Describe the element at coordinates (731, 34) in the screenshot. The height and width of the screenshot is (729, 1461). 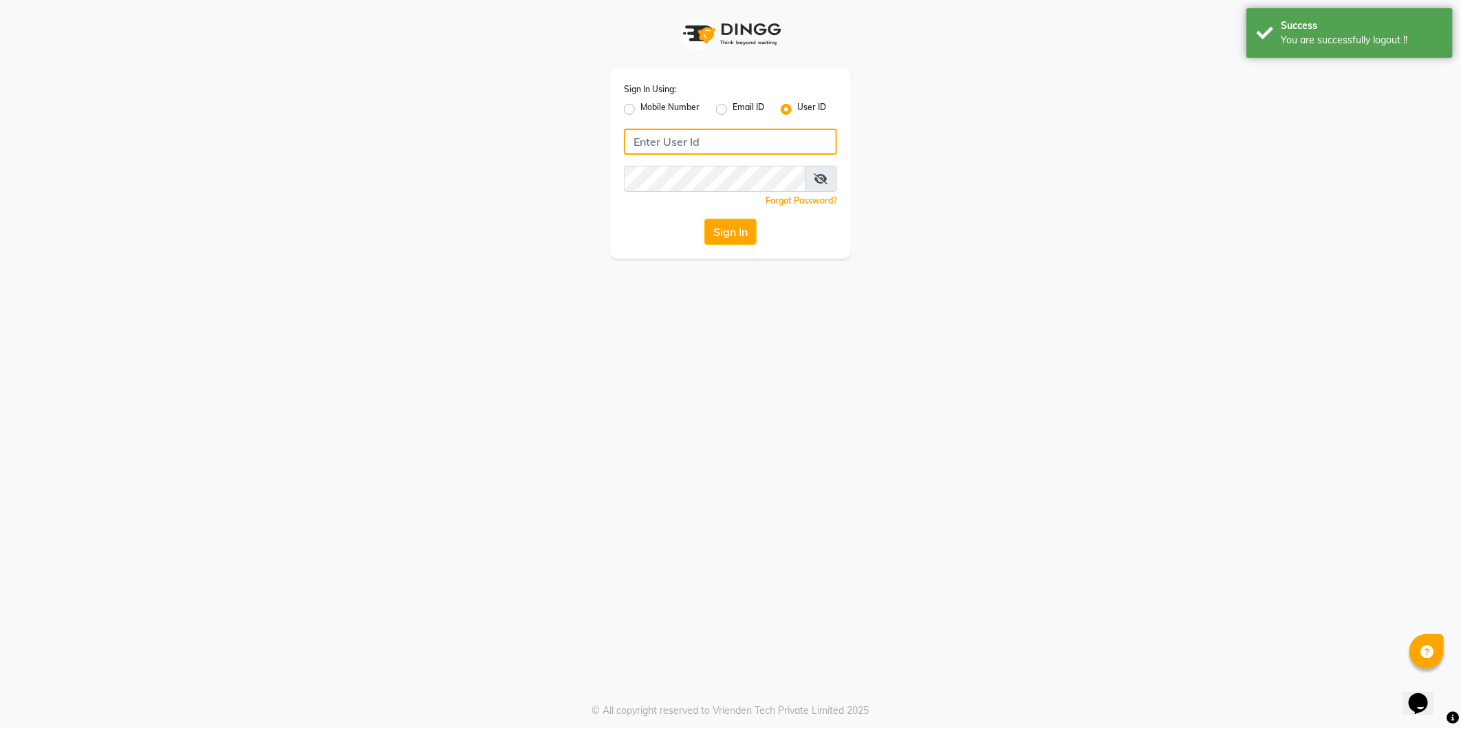
I see `img: logo1.svg` at that location.